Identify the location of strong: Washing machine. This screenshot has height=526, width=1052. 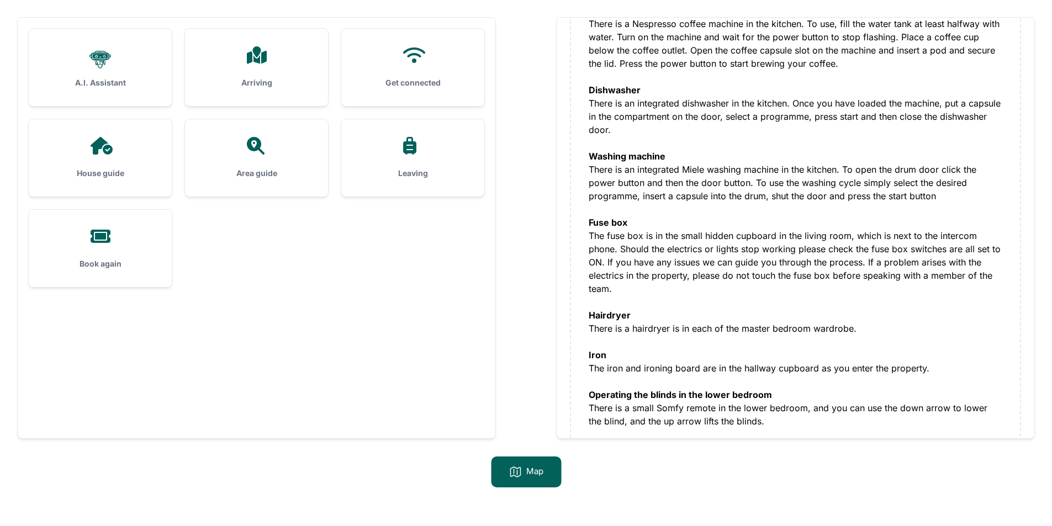
(627, 156).